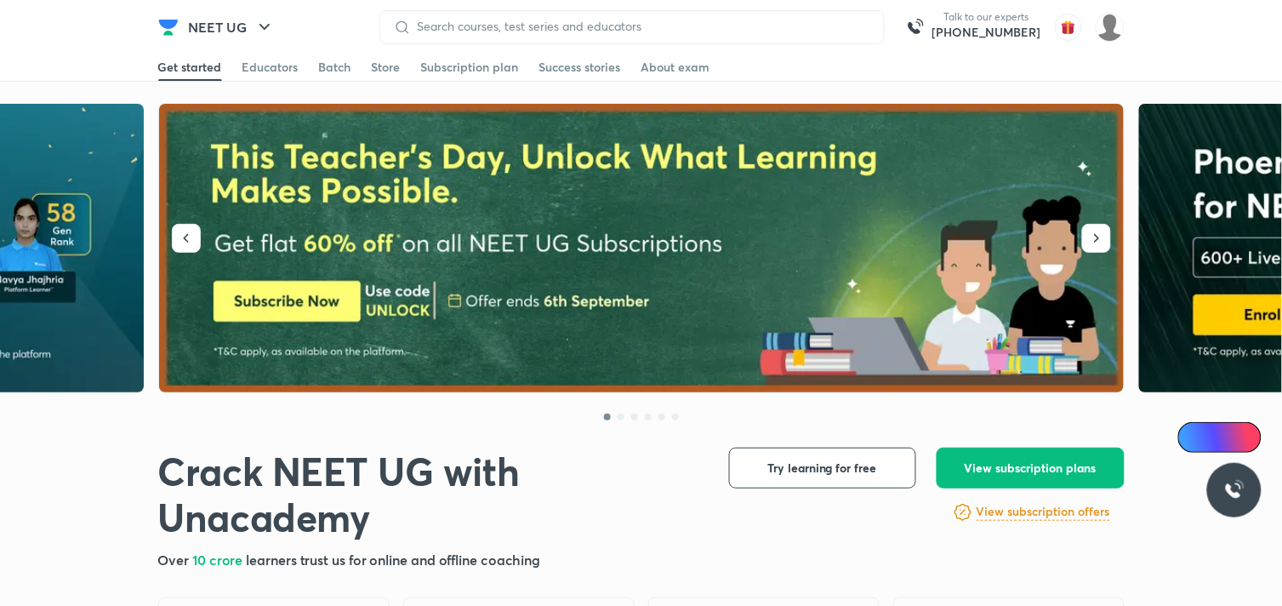 This screenshot has width=1282, height=606. Describe the element at coordinates (470, 67) in the screenshot. I see `div: Subscription plan` at that location.